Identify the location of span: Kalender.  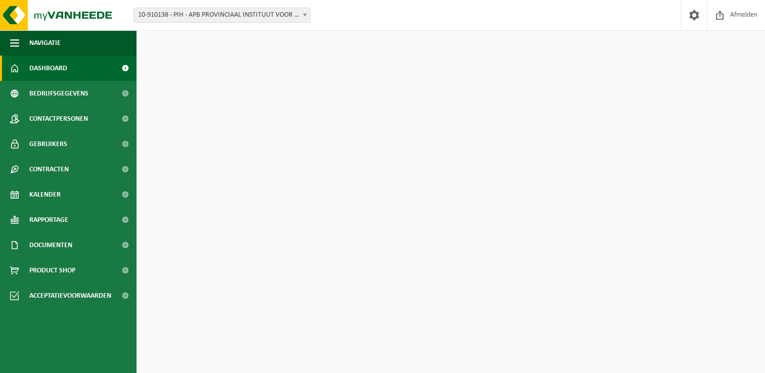
(45, 195).